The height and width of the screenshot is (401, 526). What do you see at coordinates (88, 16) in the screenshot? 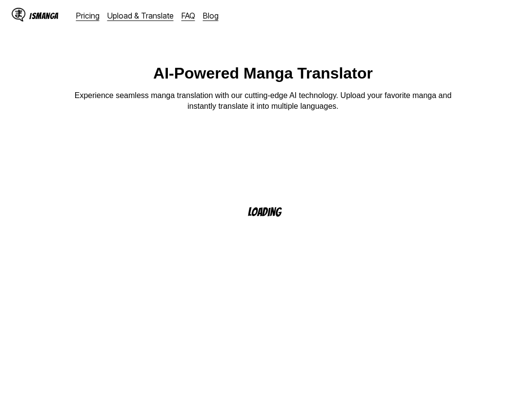
I see `a: Pricing` at bounding box center [88, 16].